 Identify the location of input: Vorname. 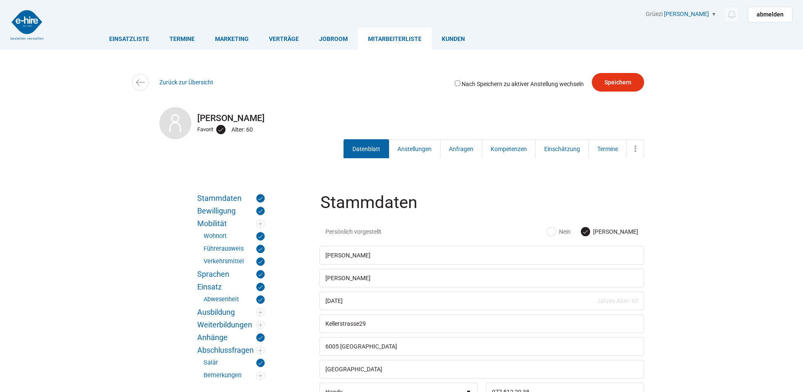
(482, 255).